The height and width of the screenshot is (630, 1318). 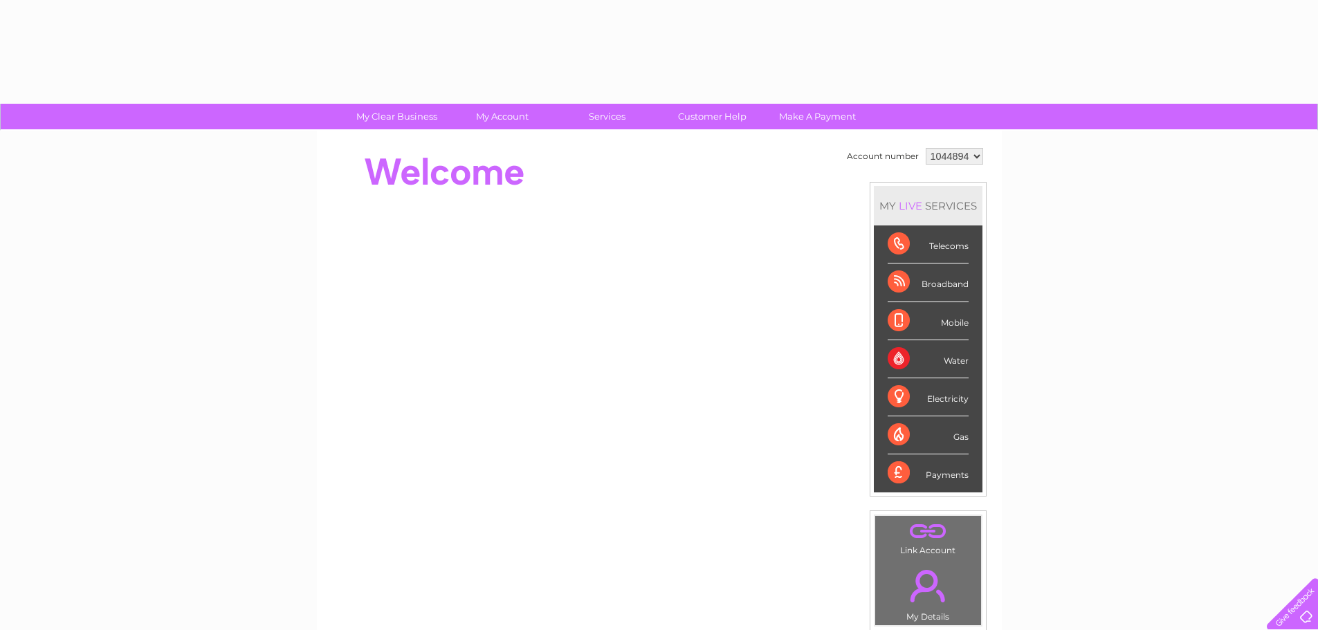 I want to click on a: Services, so click(x=607, y=116).